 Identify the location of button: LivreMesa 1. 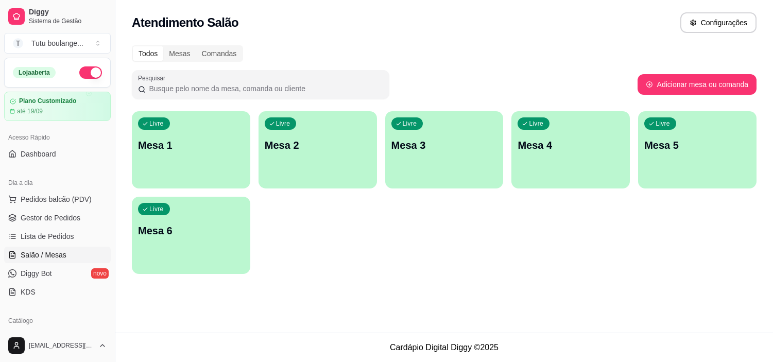
(191, 150).